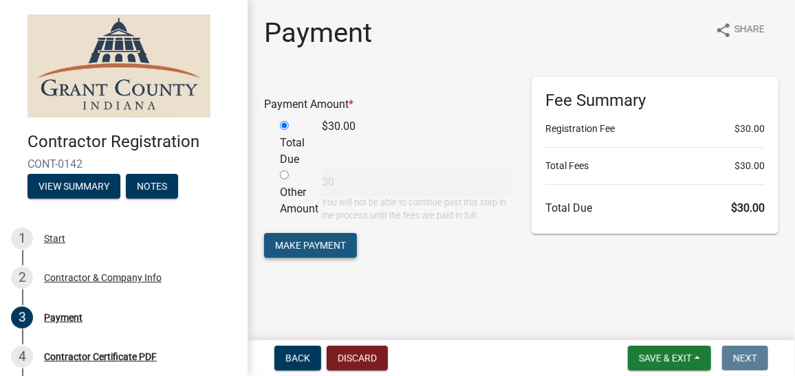  Describe the element at coordinates (654, 166) in the screenshot. I see `li: Total Fees` at that location.